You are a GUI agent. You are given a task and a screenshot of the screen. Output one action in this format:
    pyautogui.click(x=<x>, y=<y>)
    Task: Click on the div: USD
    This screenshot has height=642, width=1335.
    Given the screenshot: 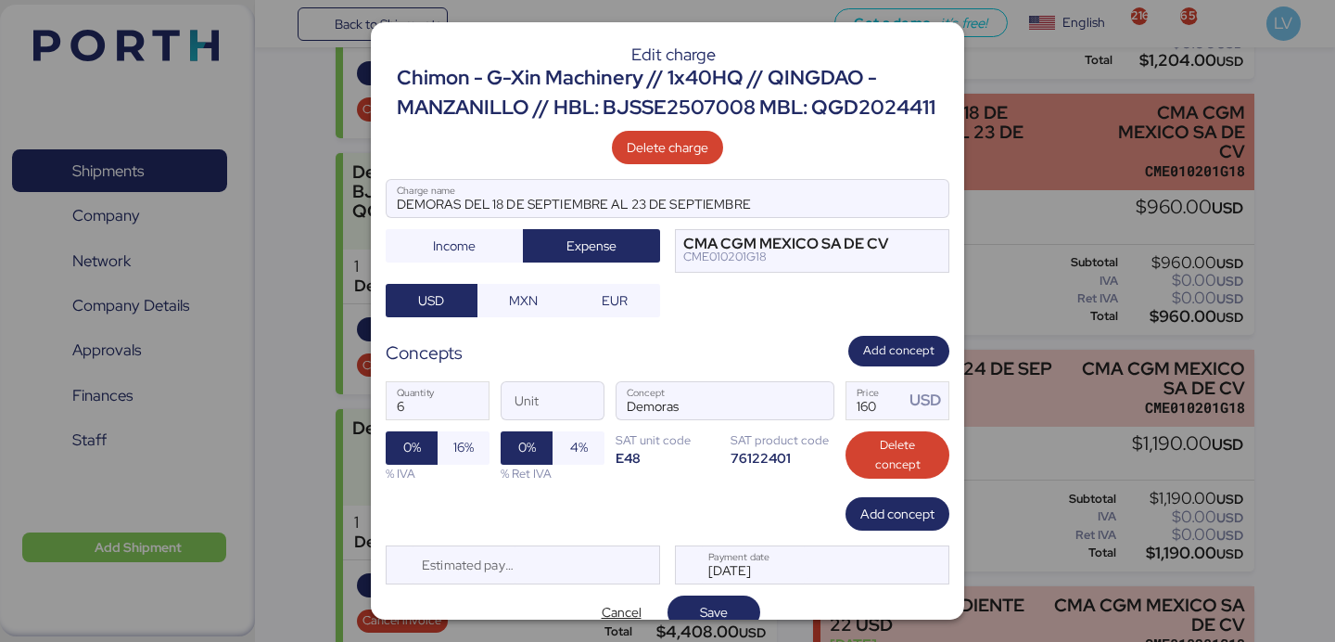 What is the action you would take?
    pyautogui.click(x=929, y=400)
    